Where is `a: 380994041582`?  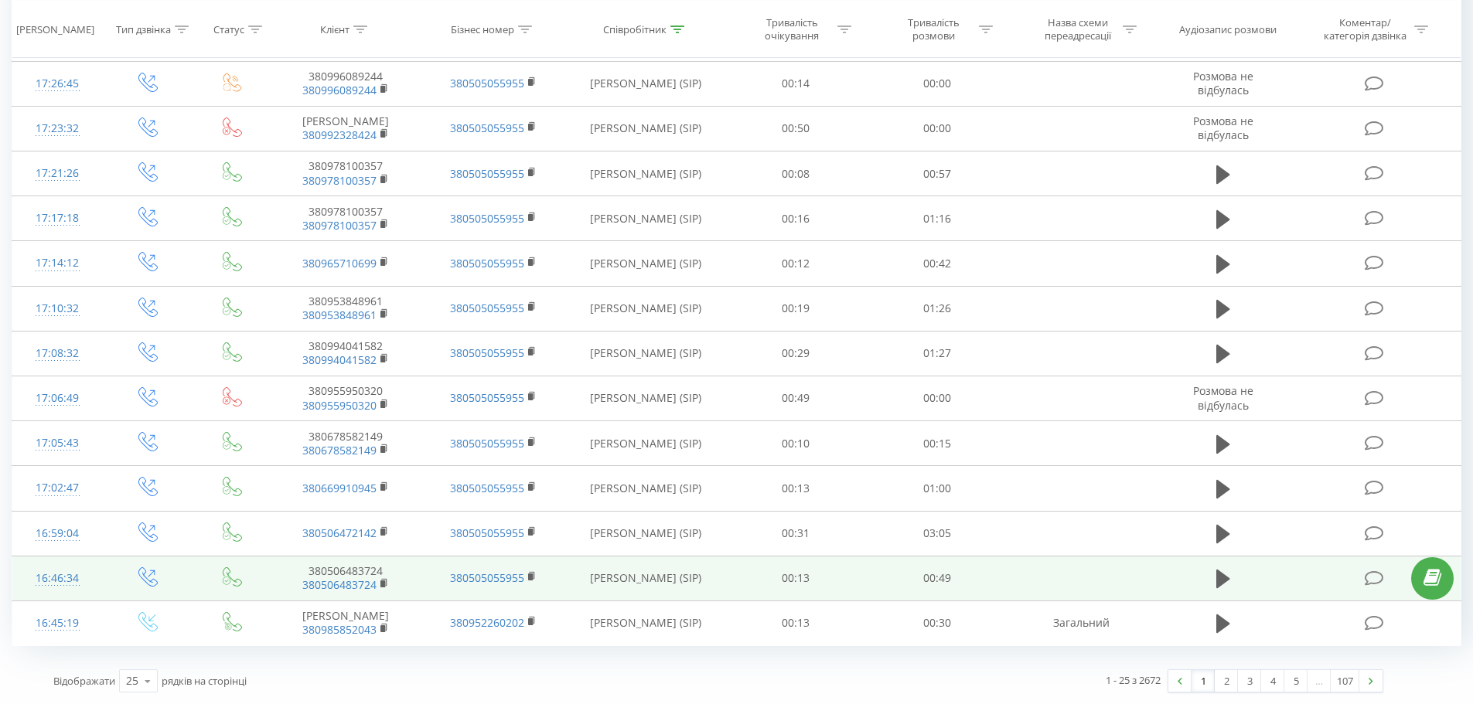 a: 380994041582 is located at coordinates (339, 360).